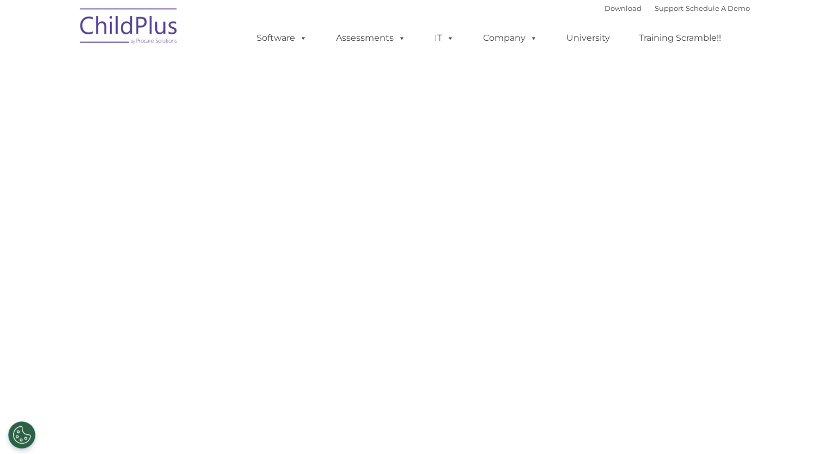  What do you see at coordinates (669, 8) in the screenshot?
I see `a: Support` at bounding box center [669, 8].